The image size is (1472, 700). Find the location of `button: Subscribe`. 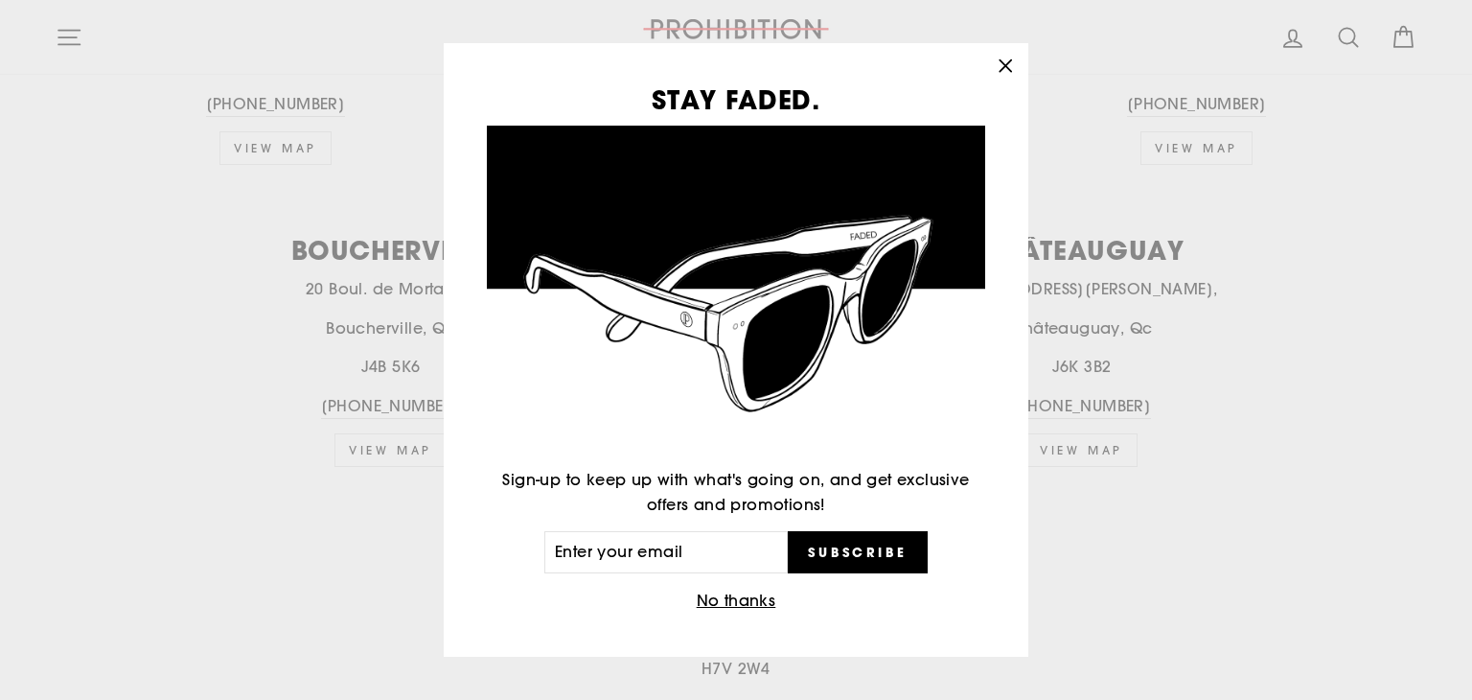

button: Subscribe is located at coordinates (858, 552).